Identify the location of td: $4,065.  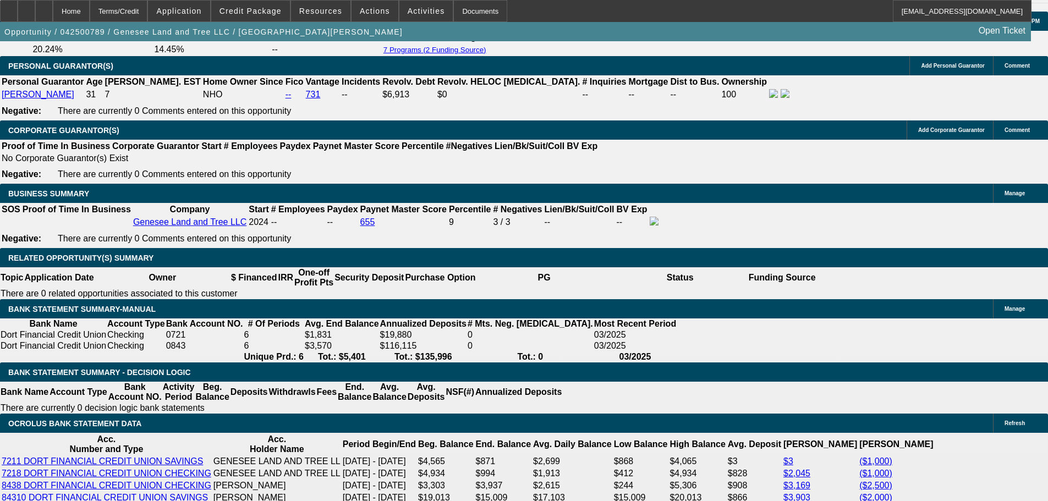
(697, 462).